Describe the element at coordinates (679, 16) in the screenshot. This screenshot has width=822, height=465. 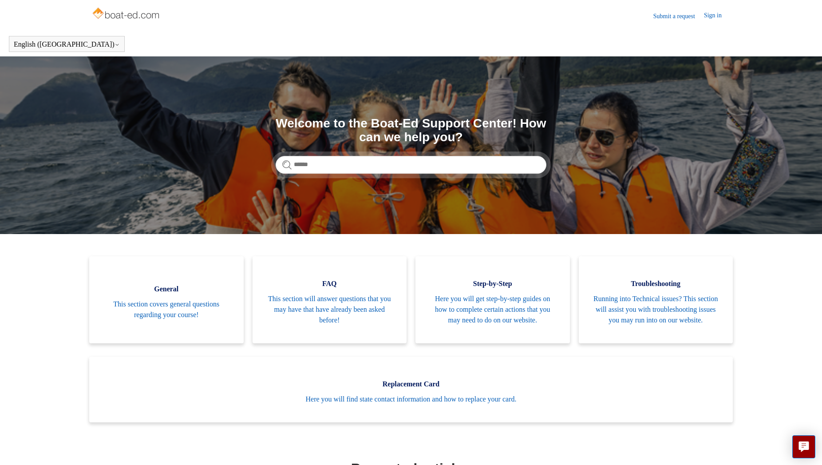
I see `a: Submit a request` at that location.